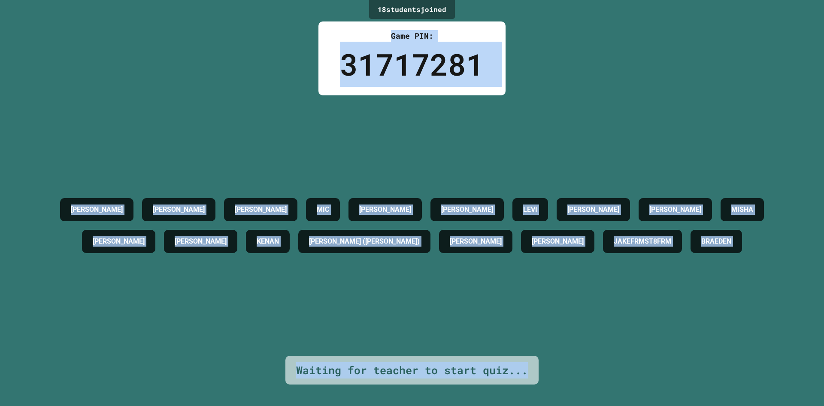  What do you see at coordinates (268, 241) in the screenshot?
I see `h4: KENAN` at bounding box center [268, 241].